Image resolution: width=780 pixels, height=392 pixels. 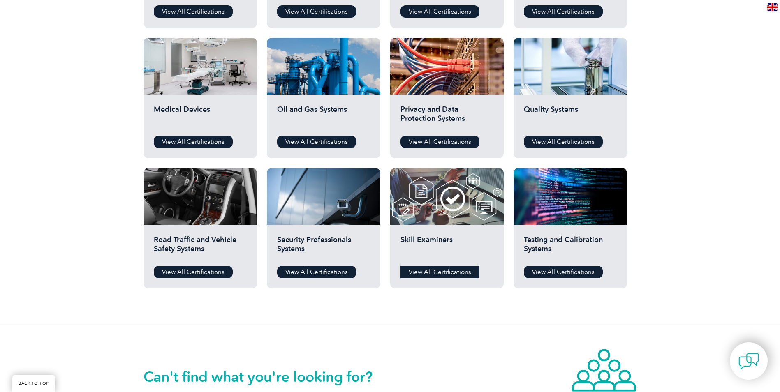 I want to click on h2: Can't find what you're looking for?, so click(x=267, y=377).